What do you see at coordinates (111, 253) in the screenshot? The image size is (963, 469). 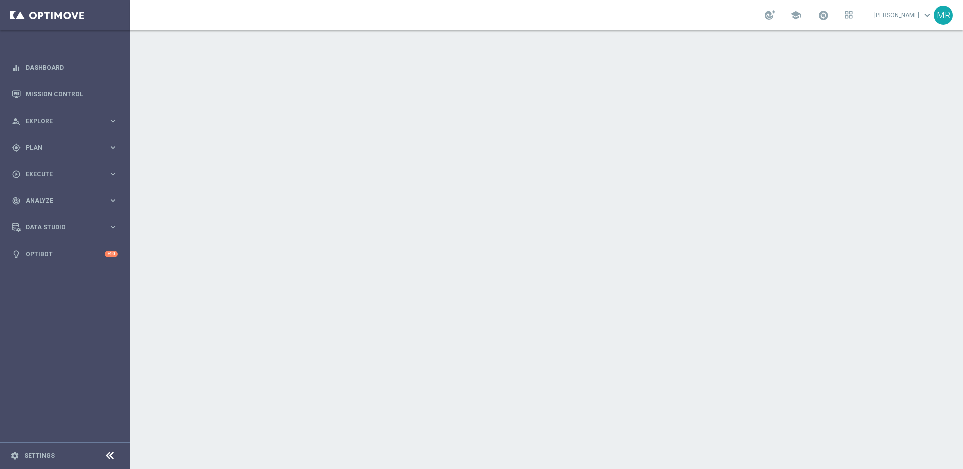 I see `div: +10` at bounding box center [111, 253].